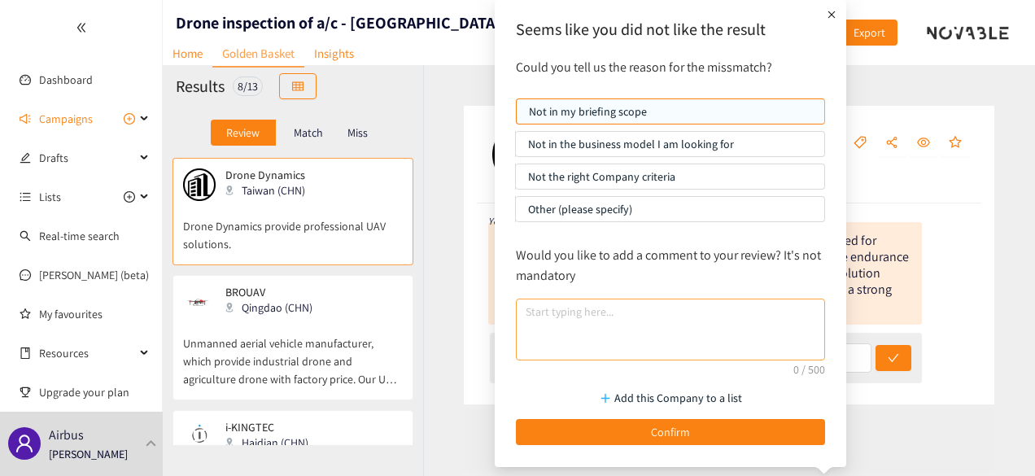 The width and height of the screenshot is (1035, 476). What do you see at coordinates (670, 265) in the screenshot?
I see `p: Would you like to add a comment to your review? It's not mandatory` at bounding box center [670, 265].